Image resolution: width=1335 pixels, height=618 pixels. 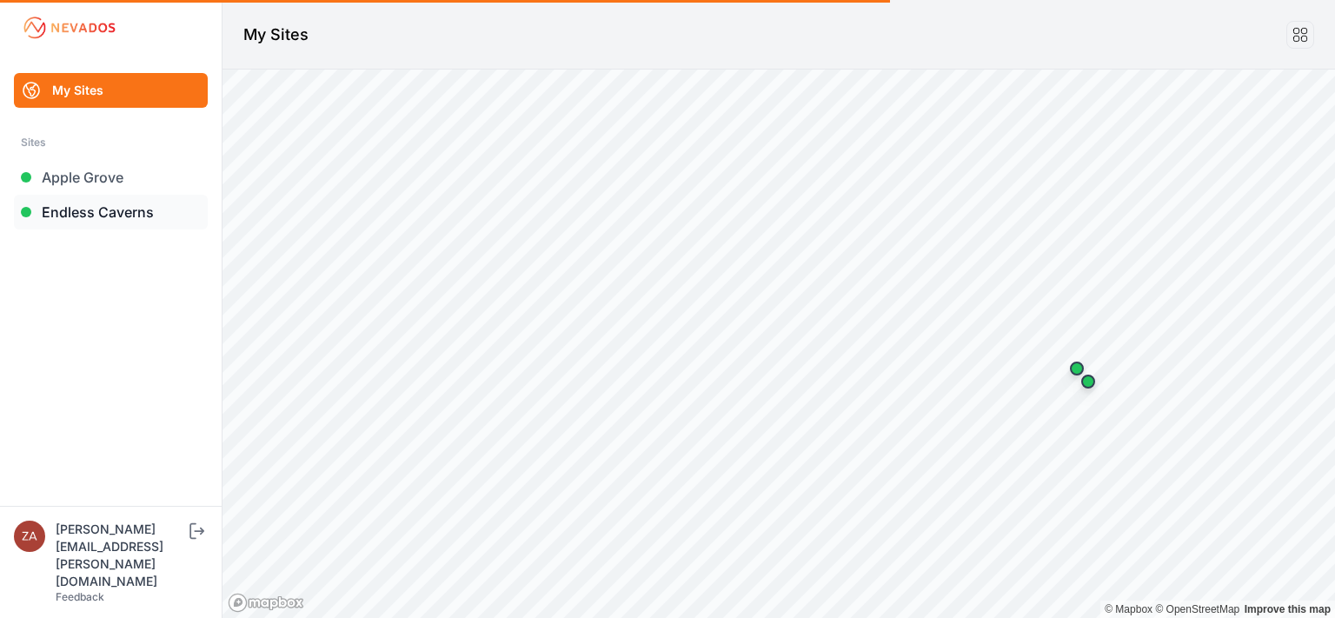 I want to click on img: zachary.brogan@energixrenewables.com, so click(x=30, y=536).